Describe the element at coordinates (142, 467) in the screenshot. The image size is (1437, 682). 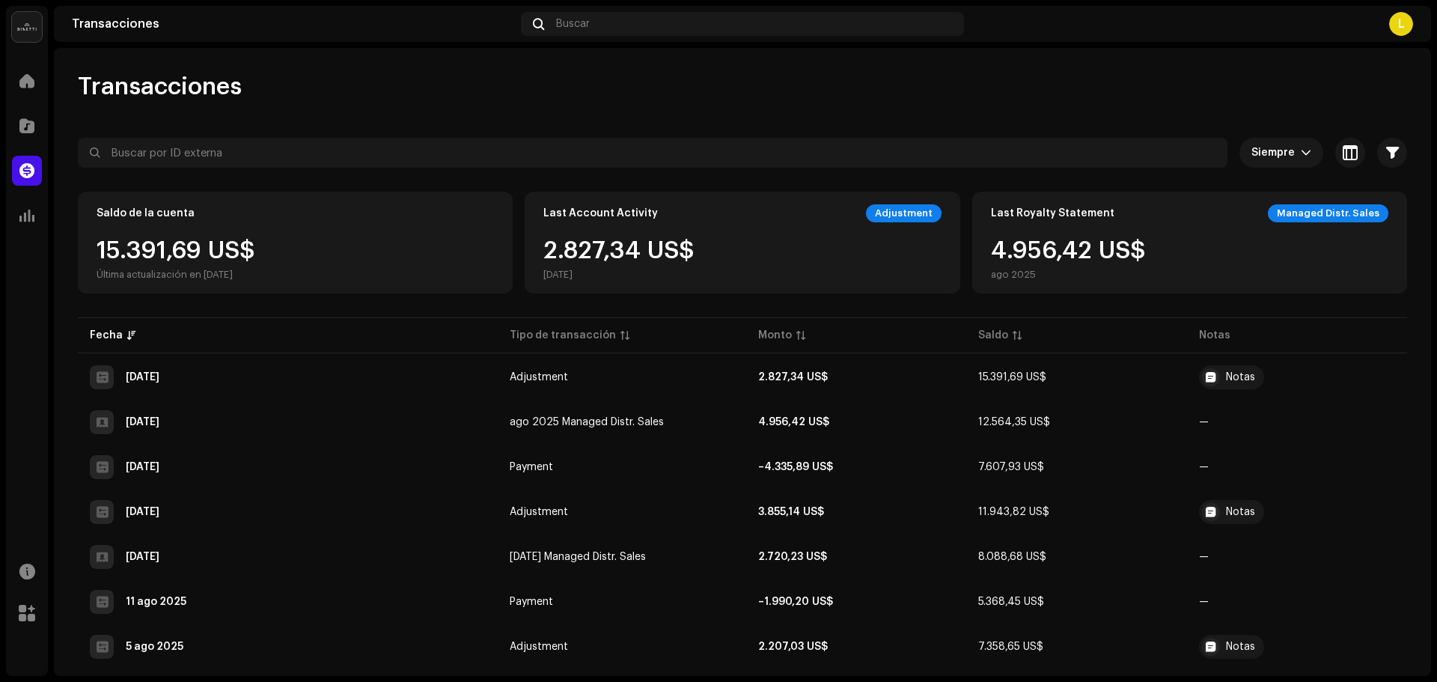
I see `div: 12 sept 2025` at that location.